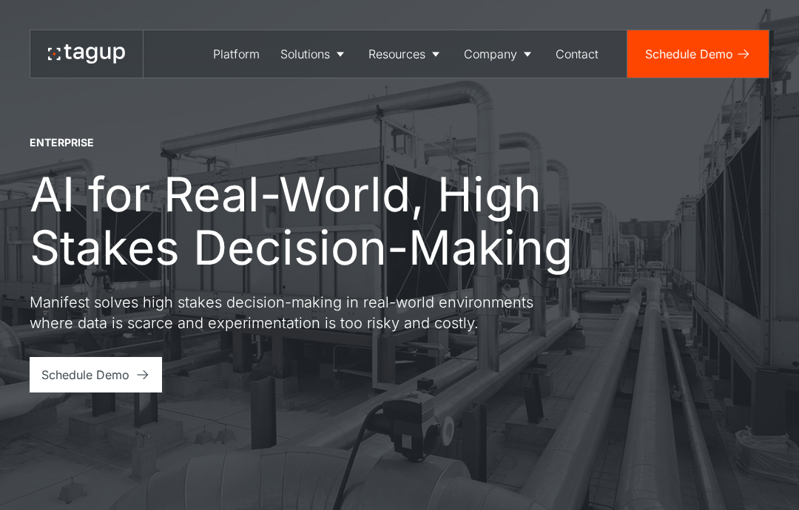 The width and height of the screenshot is (799, 510). Describe the element at coordinates (236, 54) in the screenshot. I see `a: Platform` at that location.